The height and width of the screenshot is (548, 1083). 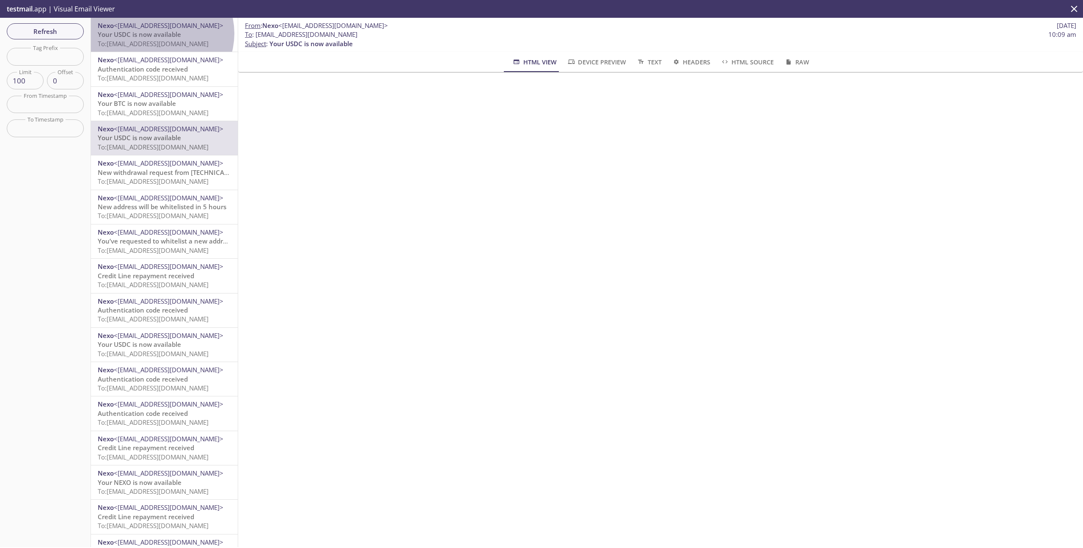 What do you see at coordinates (747, 62) in the screenshot?
I see `span: HTML Source` at bounding box center [747, 62].